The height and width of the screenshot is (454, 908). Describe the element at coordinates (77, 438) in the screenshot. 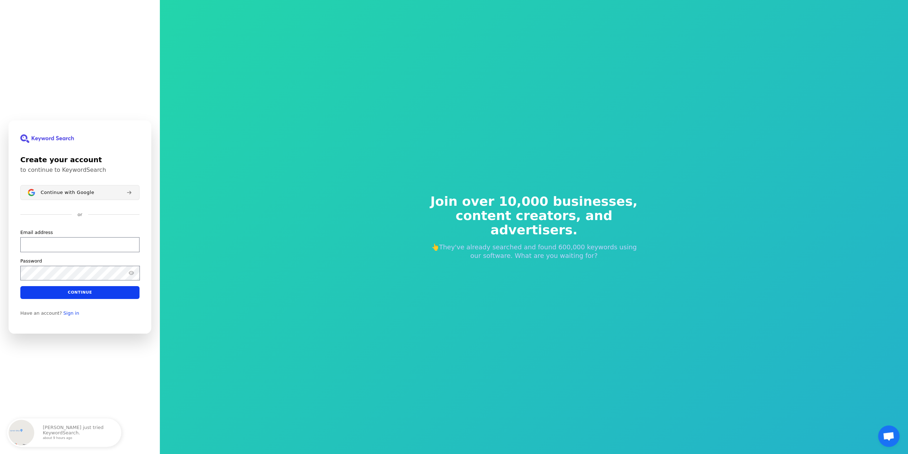

I see `small: about 9 hours ago` at that location.